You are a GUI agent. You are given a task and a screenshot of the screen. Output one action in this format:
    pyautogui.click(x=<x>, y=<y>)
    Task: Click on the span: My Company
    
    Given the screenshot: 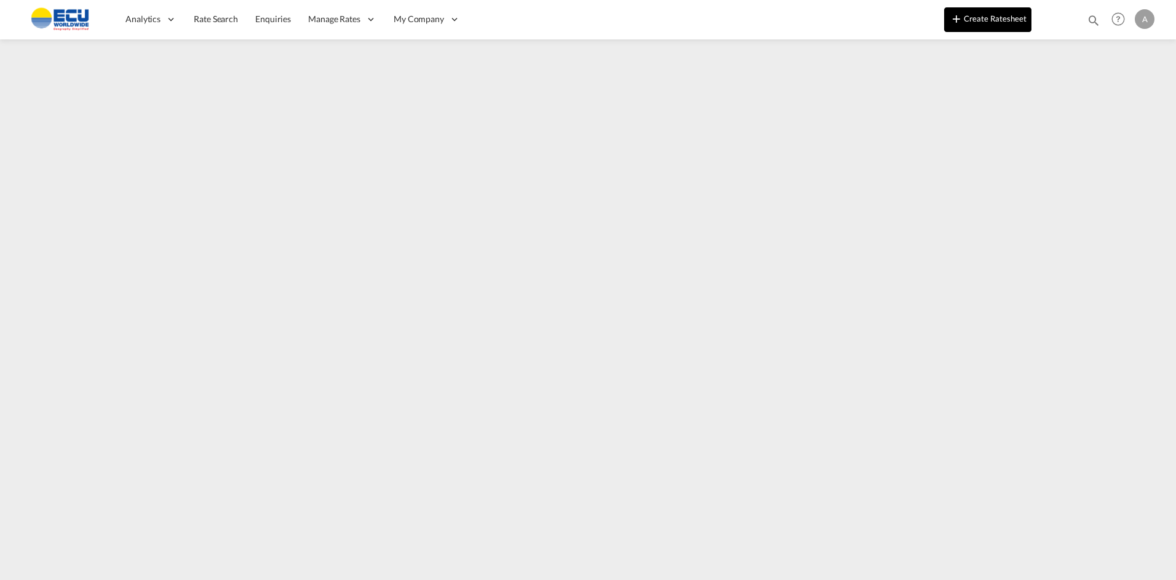 What is the action you would take?
    pyautogui.click(x=419, y=19)
    